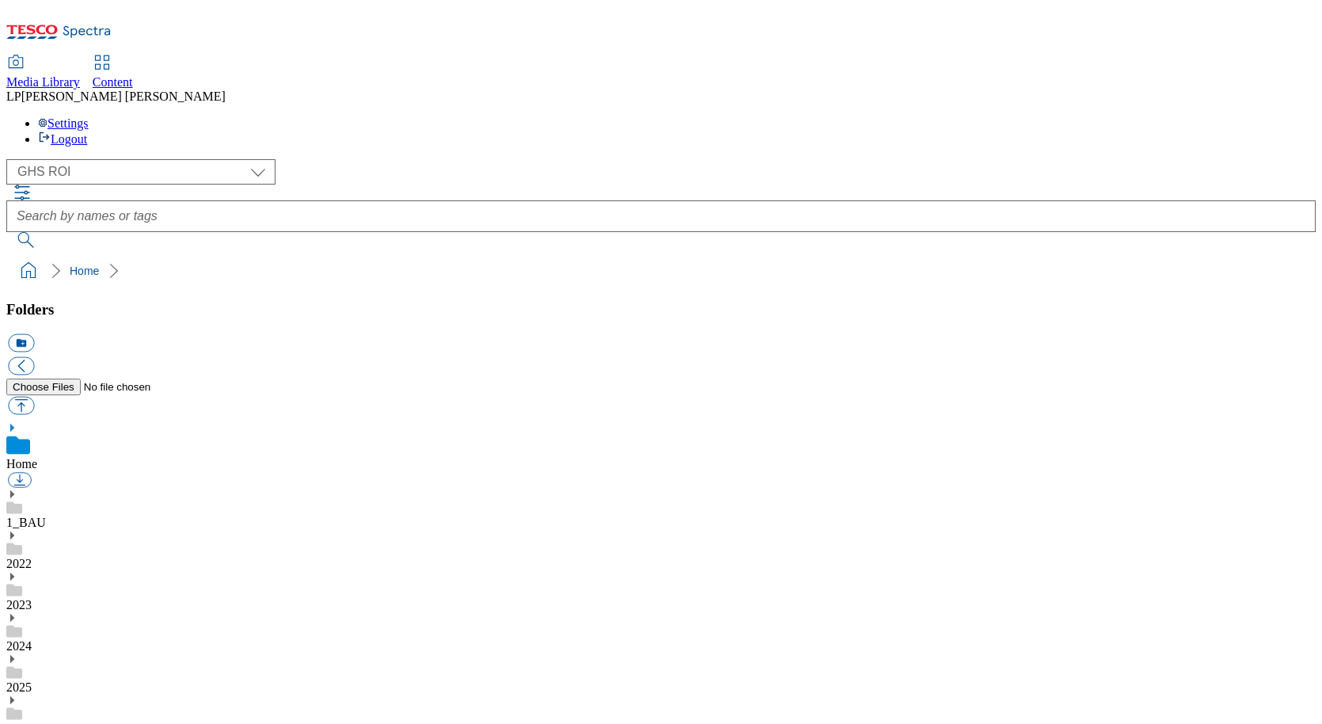 The width and height of the screenshot is (1322, 724). I want to click on a: Media Library, so click(43, 73).